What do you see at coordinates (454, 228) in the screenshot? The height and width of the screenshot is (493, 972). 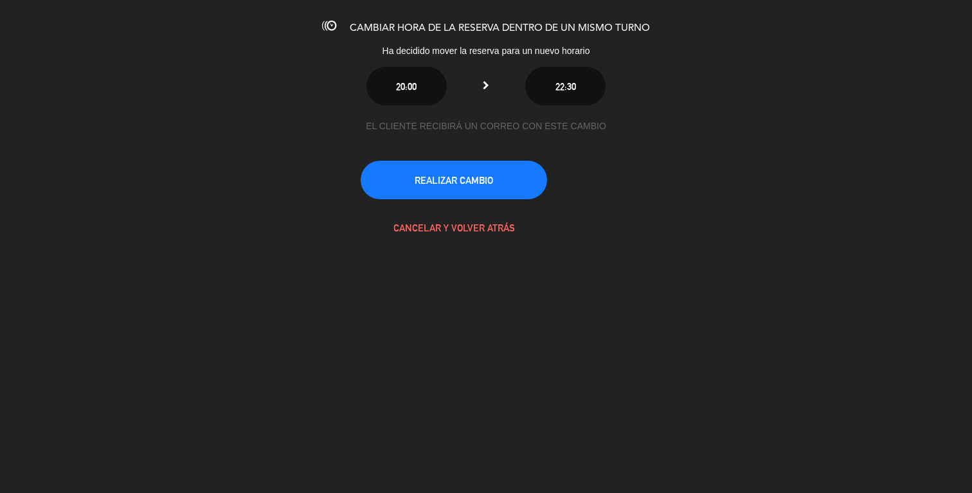 I see `button: CANCELAR Y VOLVER ATRÁS` at bounding box center [454, 228].